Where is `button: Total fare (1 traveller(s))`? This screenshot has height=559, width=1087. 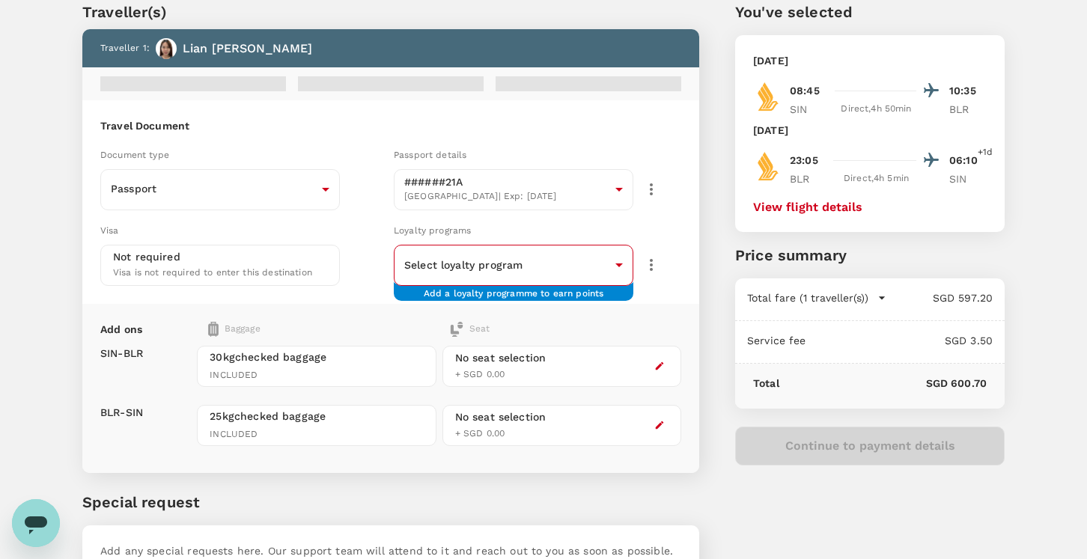 button: Total fare (1 traveller(s)) is located at coordinates (816, 298).